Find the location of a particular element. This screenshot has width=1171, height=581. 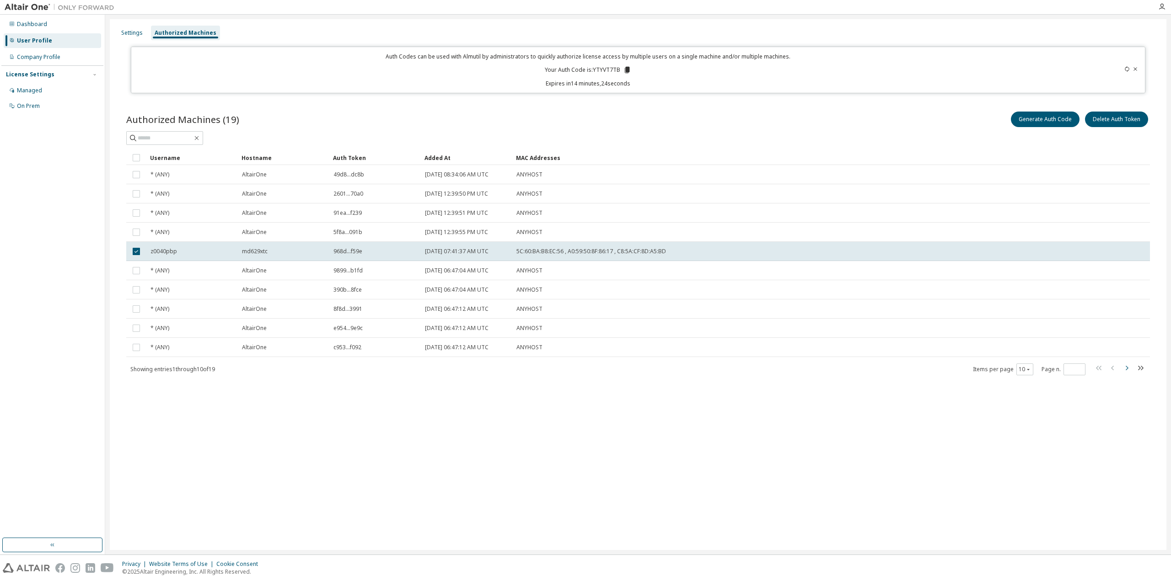

img: youtube.svg is located at coordinates (107, 568).